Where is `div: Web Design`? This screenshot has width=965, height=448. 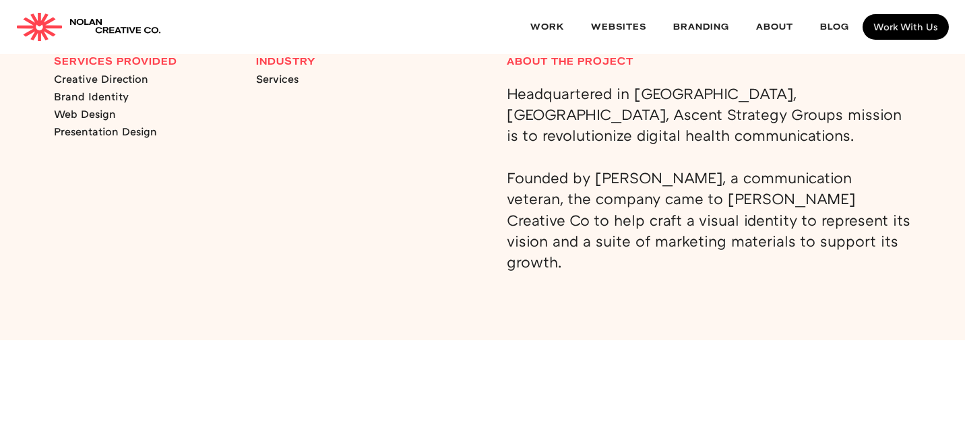
div: Web Design is located at coordinates (155, 114).